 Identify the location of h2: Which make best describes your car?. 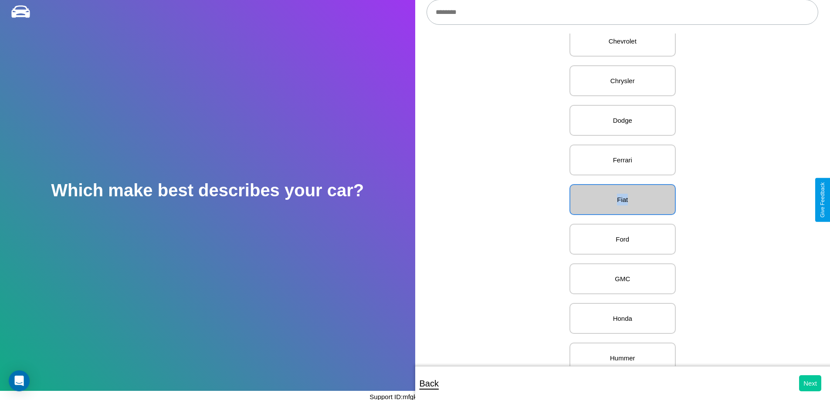
(207, 190).